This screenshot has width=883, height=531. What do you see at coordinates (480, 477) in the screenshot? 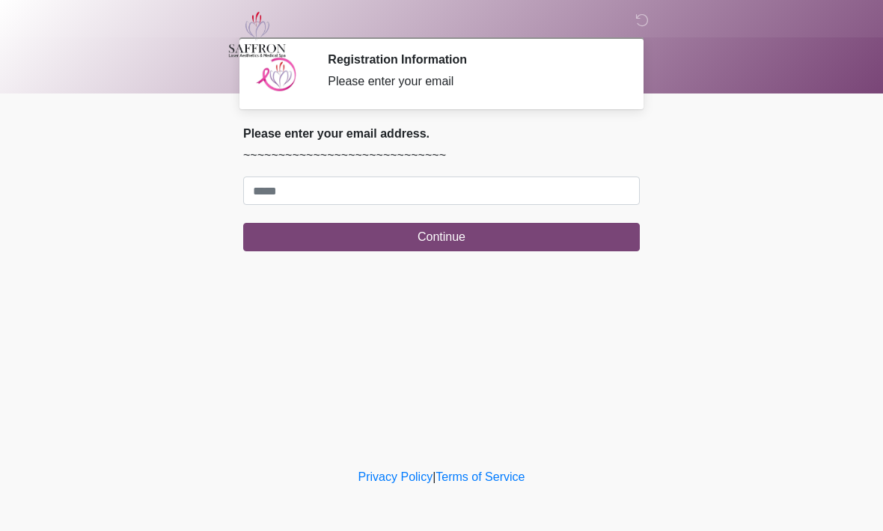
I see `a: Terms of Service` at bounding box center [480, 477].